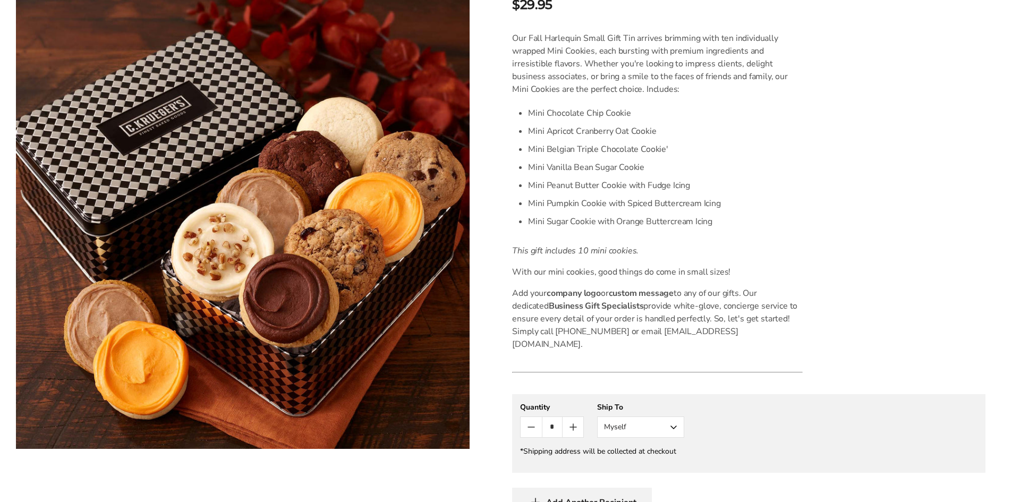 This screenshot has height=502, width=1012. What do you see at coordinates (531, 427) in the screenshot?
I see `button: Count minus` at bounding box center [531, 427].